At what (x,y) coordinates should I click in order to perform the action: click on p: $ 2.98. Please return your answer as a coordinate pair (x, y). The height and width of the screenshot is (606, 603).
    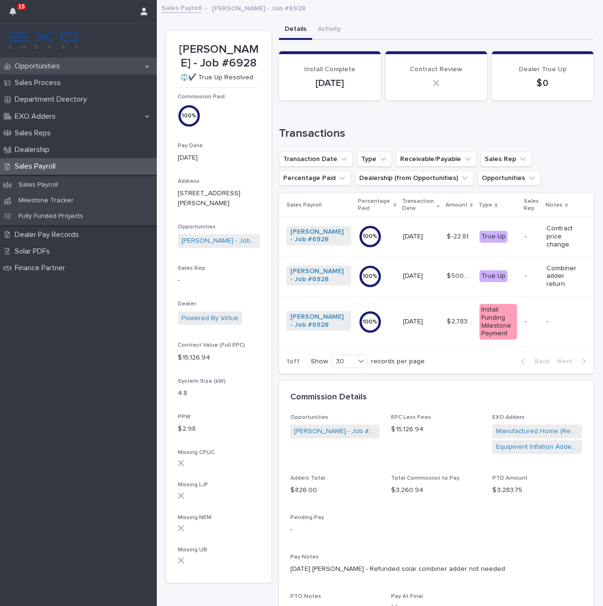
    Looking at the image, I should click on (219, 429).